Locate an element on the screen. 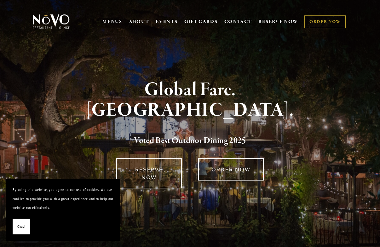 Image resolution: width=380 pixels, height=247 pixels. a: MENUS is located at coordinates (112, 22).